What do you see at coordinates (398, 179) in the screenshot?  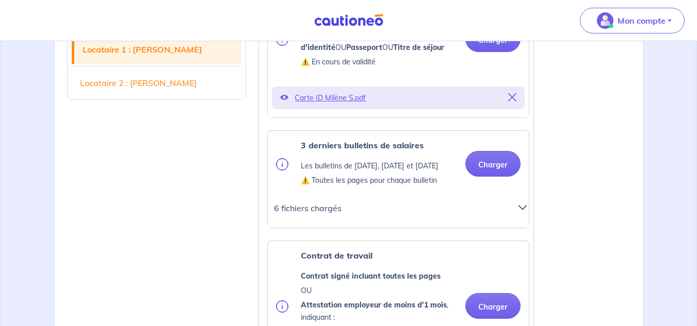 I see `div: categoryName: pay-slip, userCategory: cdi` at bounding box center [398, 179].